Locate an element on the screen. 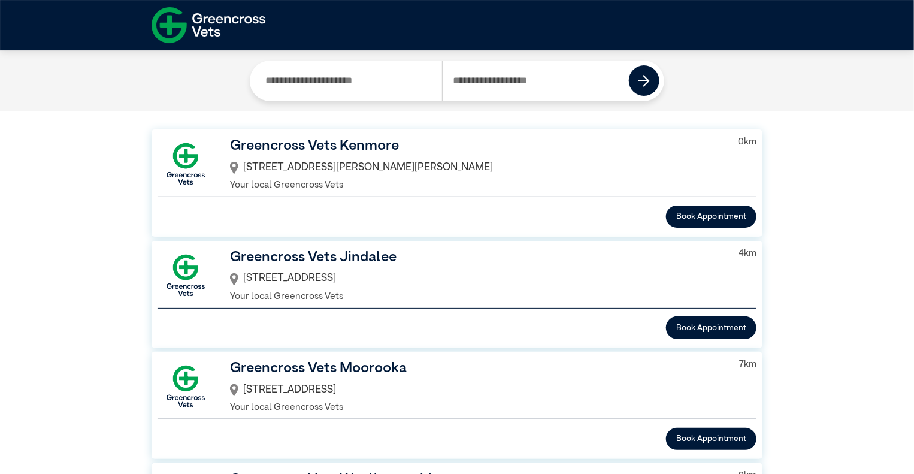 Image resolution: width=914 pixels, height=474 pixels. input: Search by Clinic Name is located at coordinates (348, 81).